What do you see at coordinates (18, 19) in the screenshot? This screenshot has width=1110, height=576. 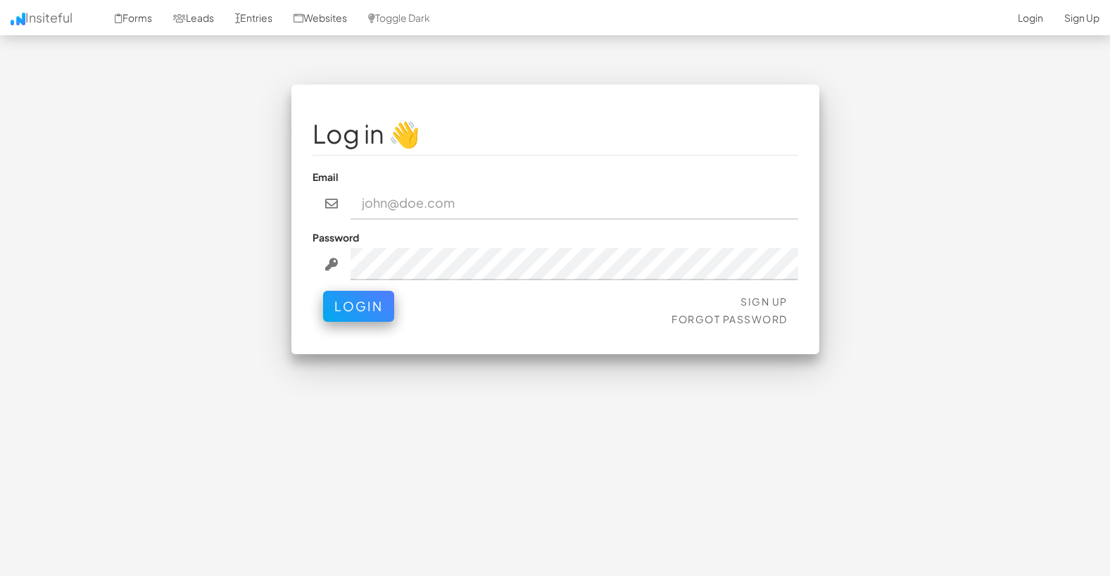 I see `img: icon.png` at bounding box center [18, 19].